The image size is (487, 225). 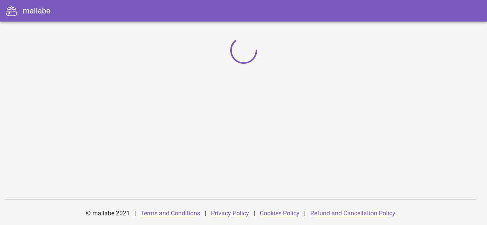 I want to click on a: Cookies Policy, so click(x=279, y=213).